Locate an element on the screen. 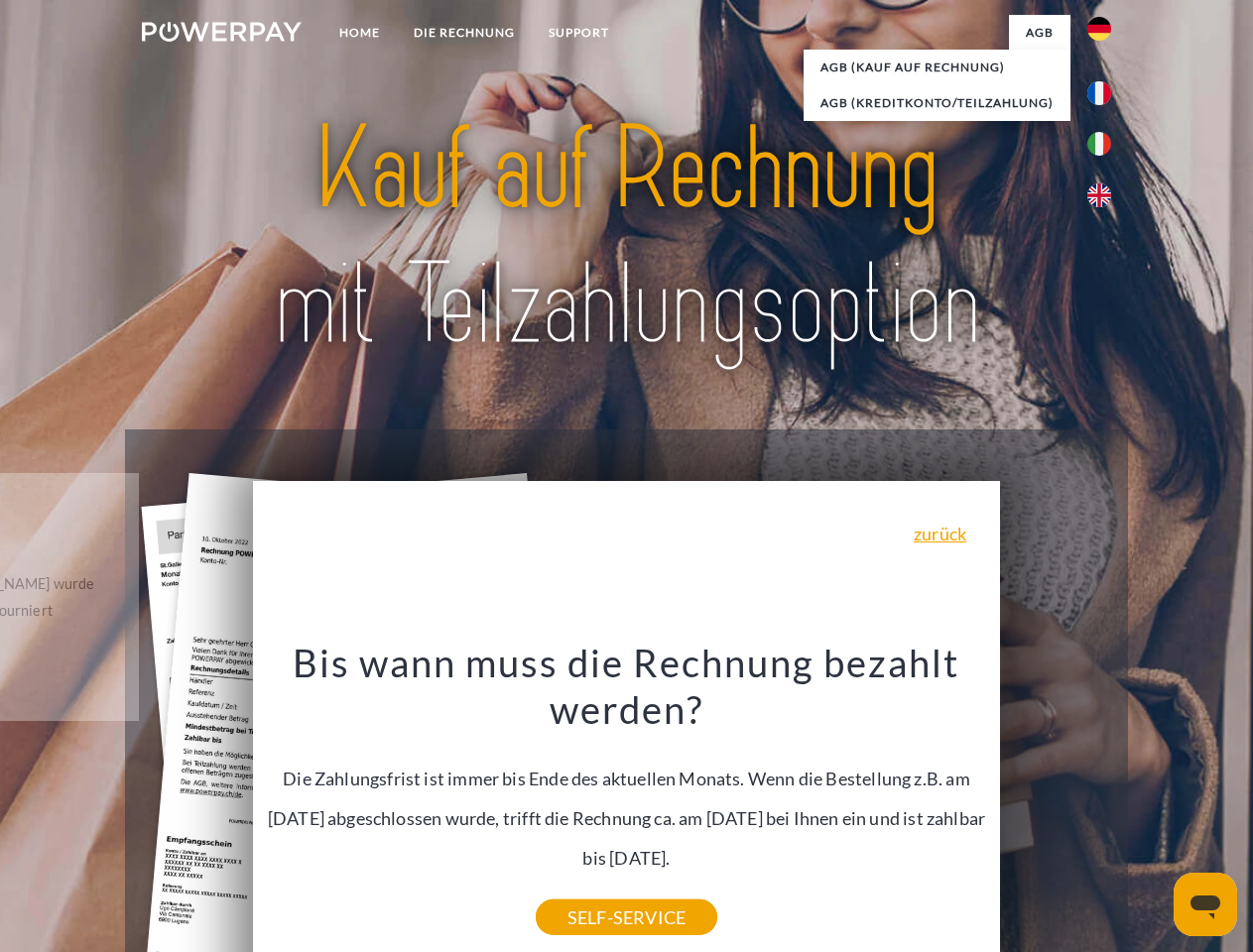 This screenshot has height=952, width=1253. img: fr is located at coordinates (1099, 93).